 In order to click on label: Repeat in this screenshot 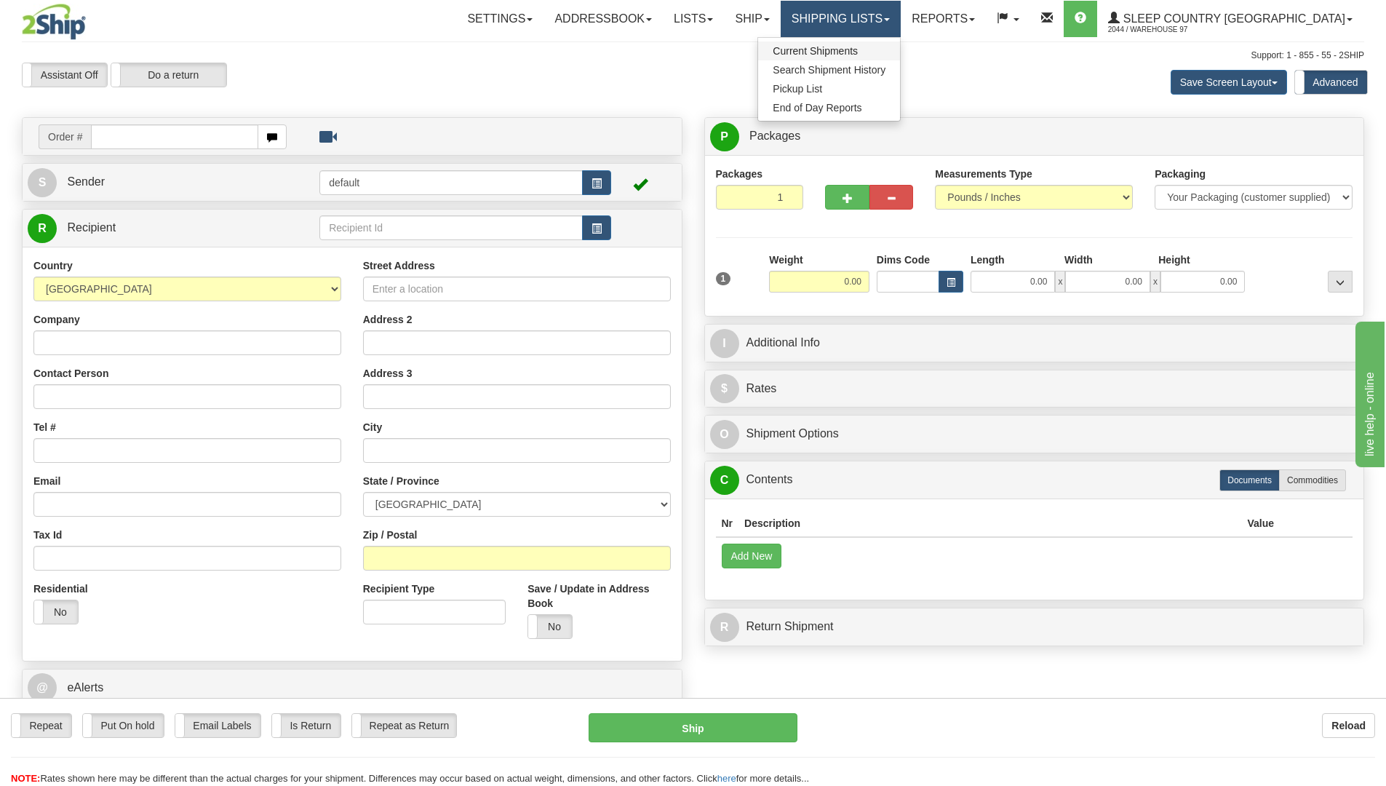, I will do `click(41, 725)`.